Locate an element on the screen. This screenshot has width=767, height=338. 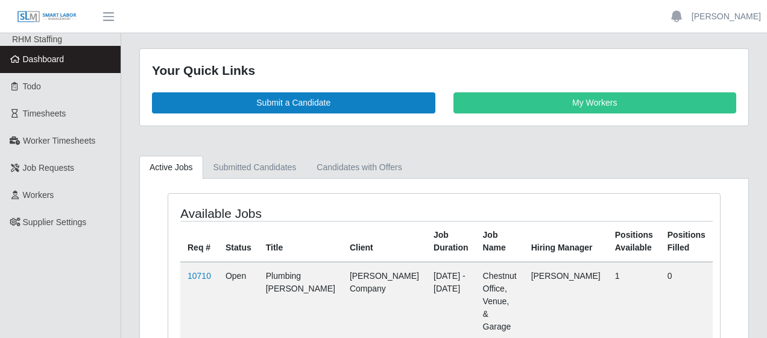
span: RHM Staffing is located at coordinates (37, 39).